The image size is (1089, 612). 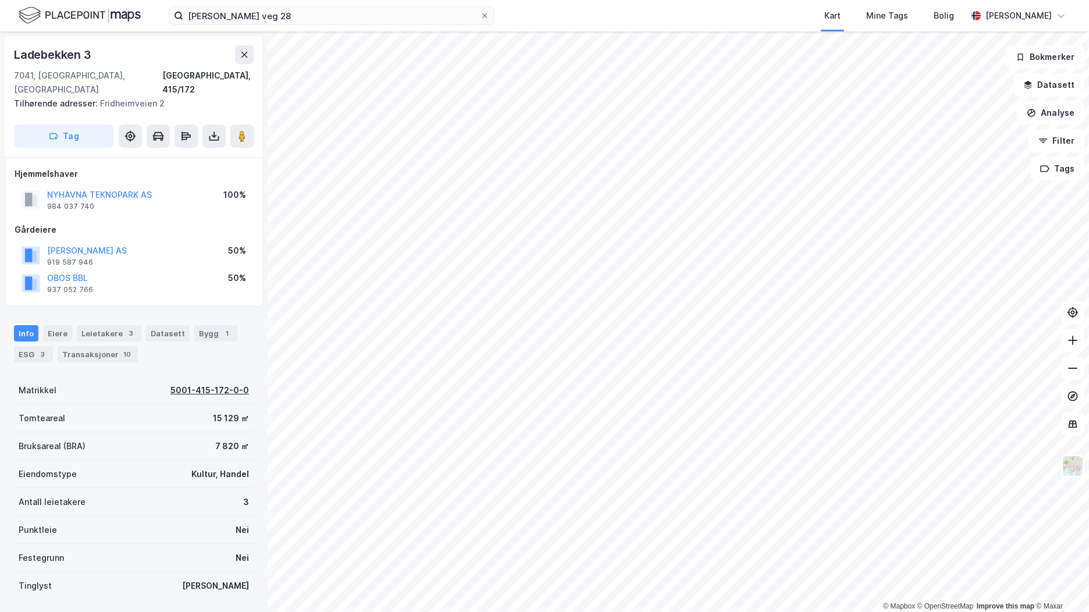 What do you see at coordinates (332, 16) in the screenshot?
I see `input: Søk på adresse, matrikkel, gårdeiere, leietakere eller personer` at bounding box center [332, 16].